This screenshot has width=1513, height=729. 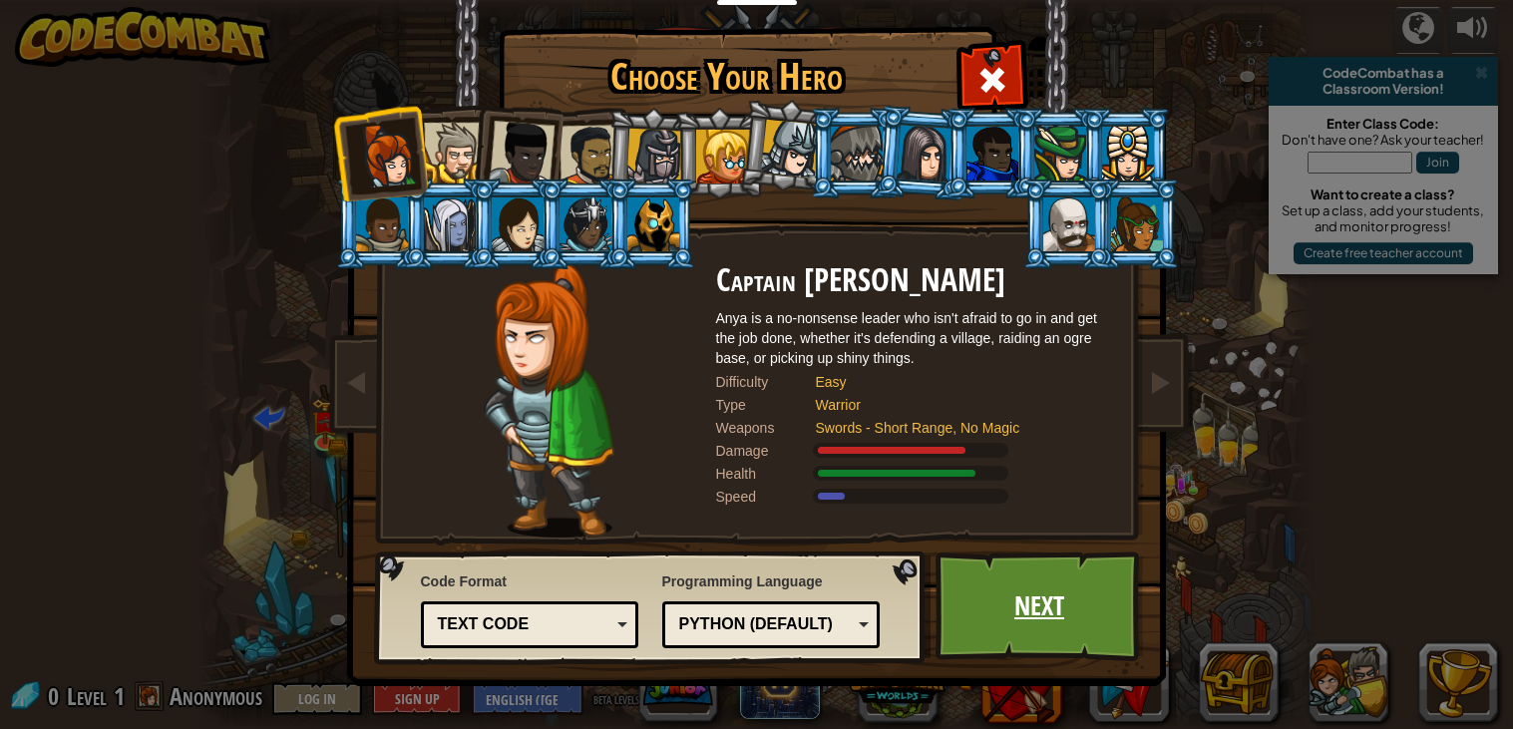 I want to click on li: Naria of the Leaf, so click(x=1059, y=153).